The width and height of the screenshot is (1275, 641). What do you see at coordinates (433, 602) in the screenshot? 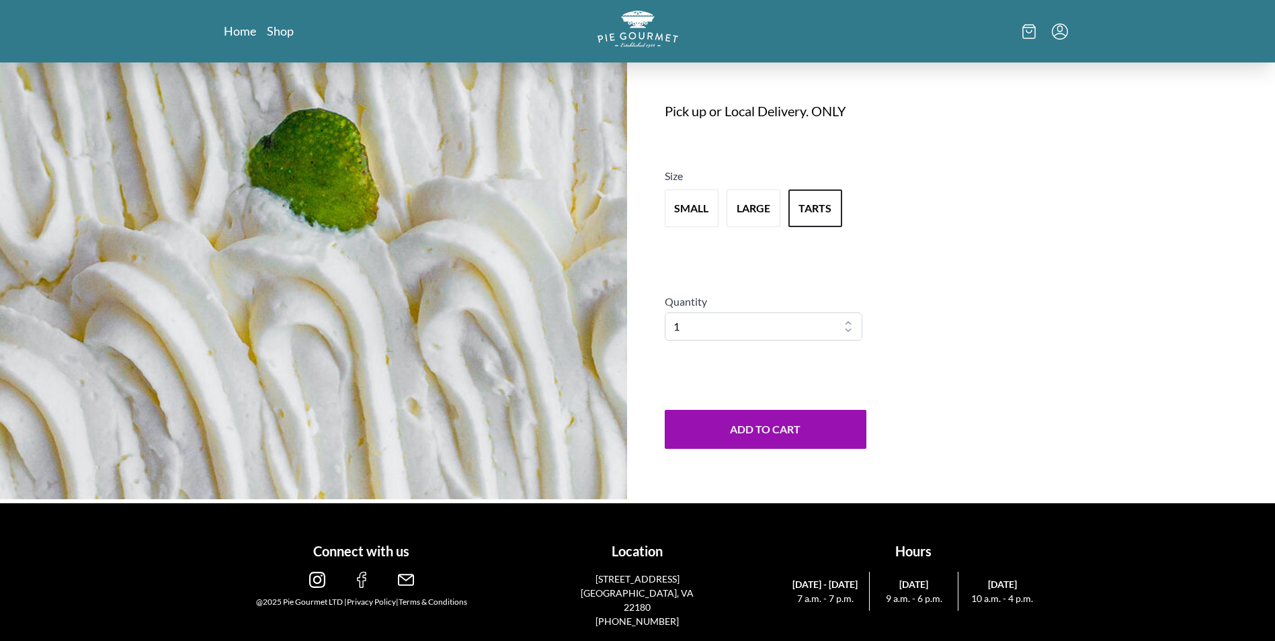
I see `a: Terms & Conditions` at bounding box center [433, 602].